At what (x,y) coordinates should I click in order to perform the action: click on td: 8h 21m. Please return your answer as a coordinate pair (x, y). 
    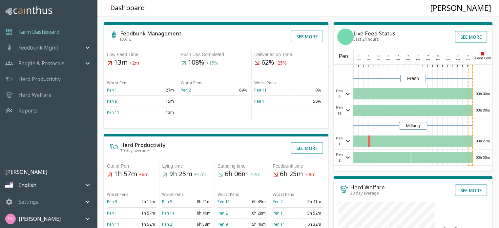
    Looking at the image, I should click on (199, 202).